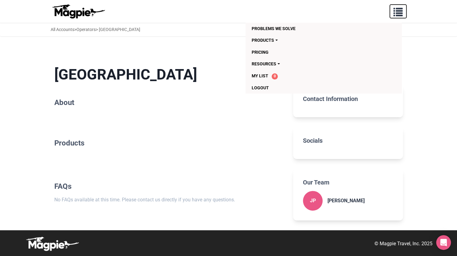  What do you see at coordinates (348, 141) in the screenshot?
I see `h2: Socials` at bounding box center [348, 141].